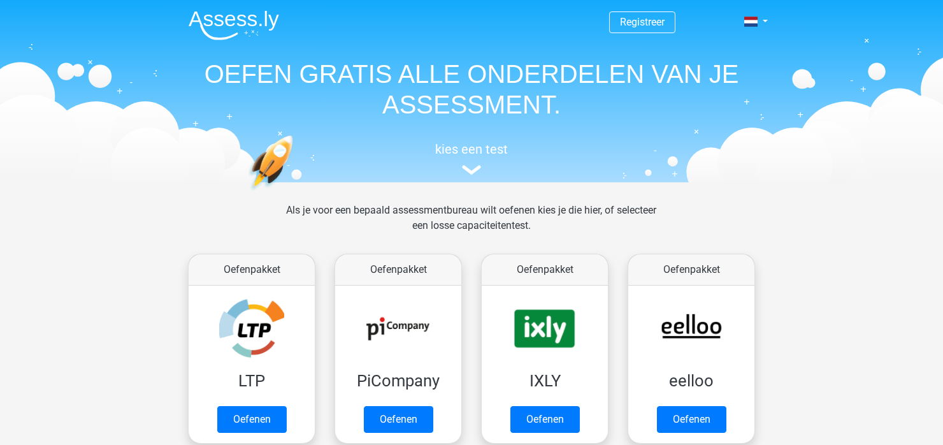  I want to click on h5: kies een test, so click(471, 149).